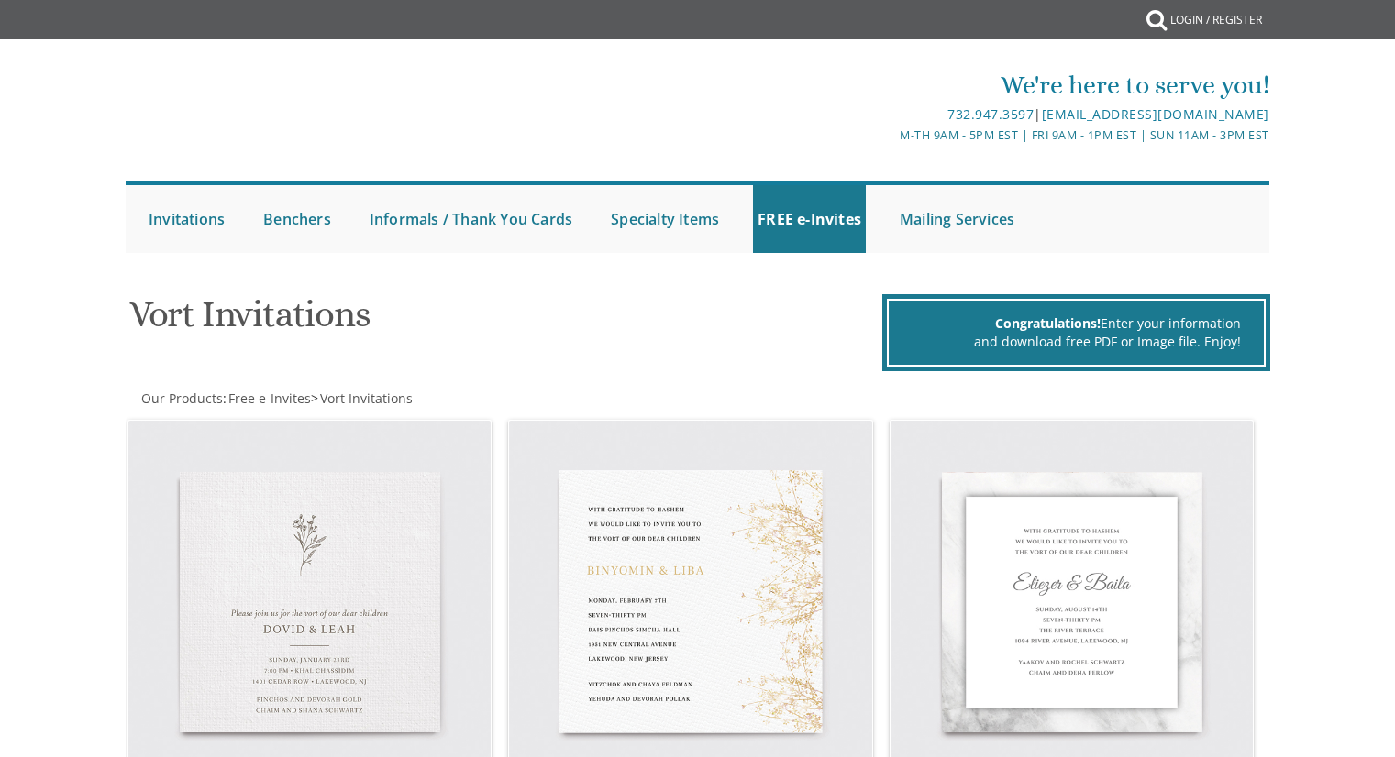 Image resolution: width=1395 pixels, height=757 pixels. I want to click on span: Vort Invitations, so click(366, 398).